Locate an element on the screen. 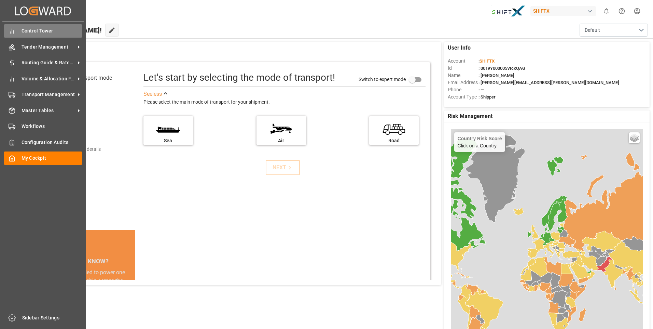  div: SHIFTX is located at coordinates (563, 11).